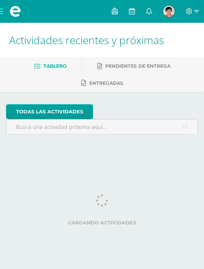 The image size is (204, 269). What do you see at coordinates (86, 40) in the screenshot?
I see `span: Actividades recientes y próximas` at bounding box center [86, 40].